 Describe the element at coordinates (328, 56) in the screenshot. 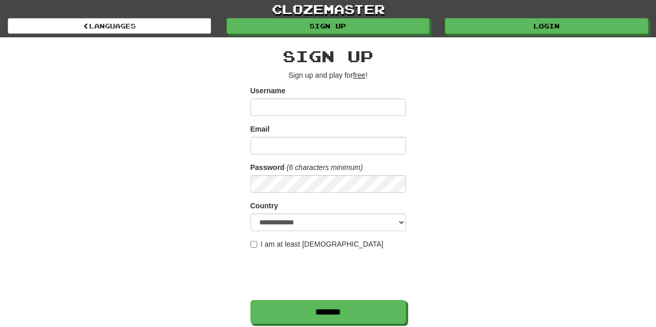

I see `h2: Sign up` at that location.